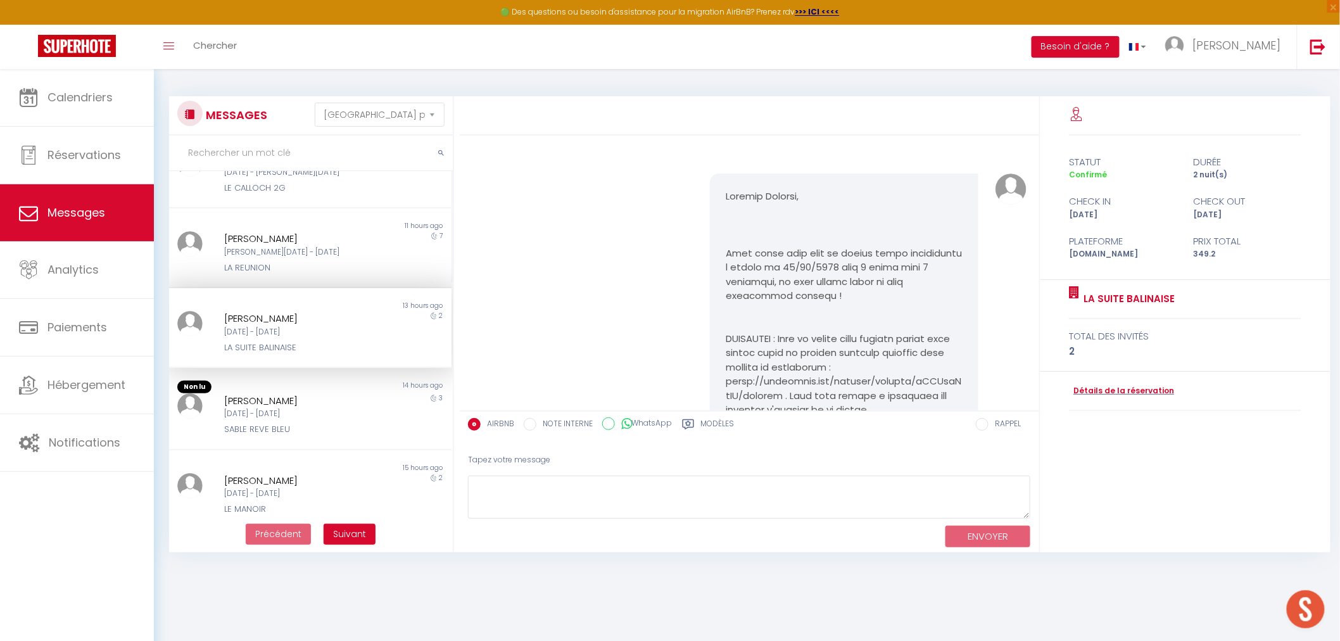  What do you see at coordinates (381, 226) in the screenshot?
I see `div: 11 hours ago` at bounding box center [381, 226].